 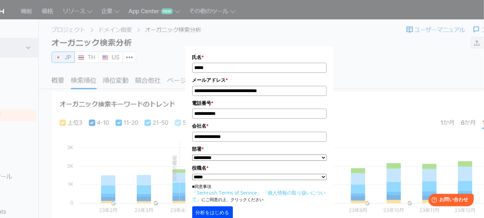 I want to click on span: お問い合わせ, so click(x=31, y=9).